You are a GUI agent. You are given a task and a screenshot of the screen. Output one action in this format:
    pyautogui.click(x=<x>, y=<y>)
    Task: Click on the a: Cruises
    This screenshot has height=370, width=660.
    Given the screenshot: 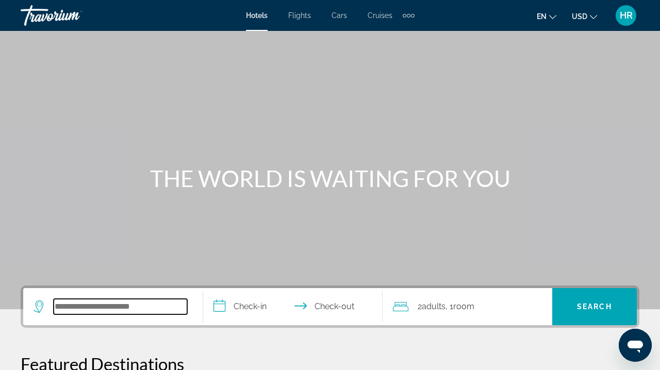 What is the action you would take?
    pyautogui.click(x=380, y=15)
    